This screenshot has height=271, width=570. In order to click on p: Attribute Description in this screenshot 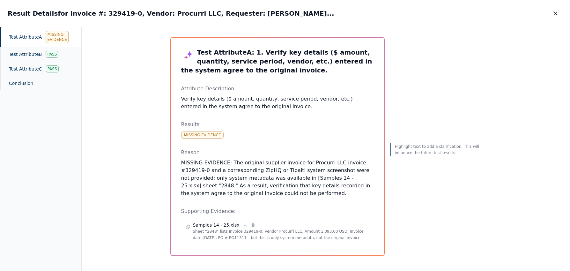, I will do `click(278, 89)`.